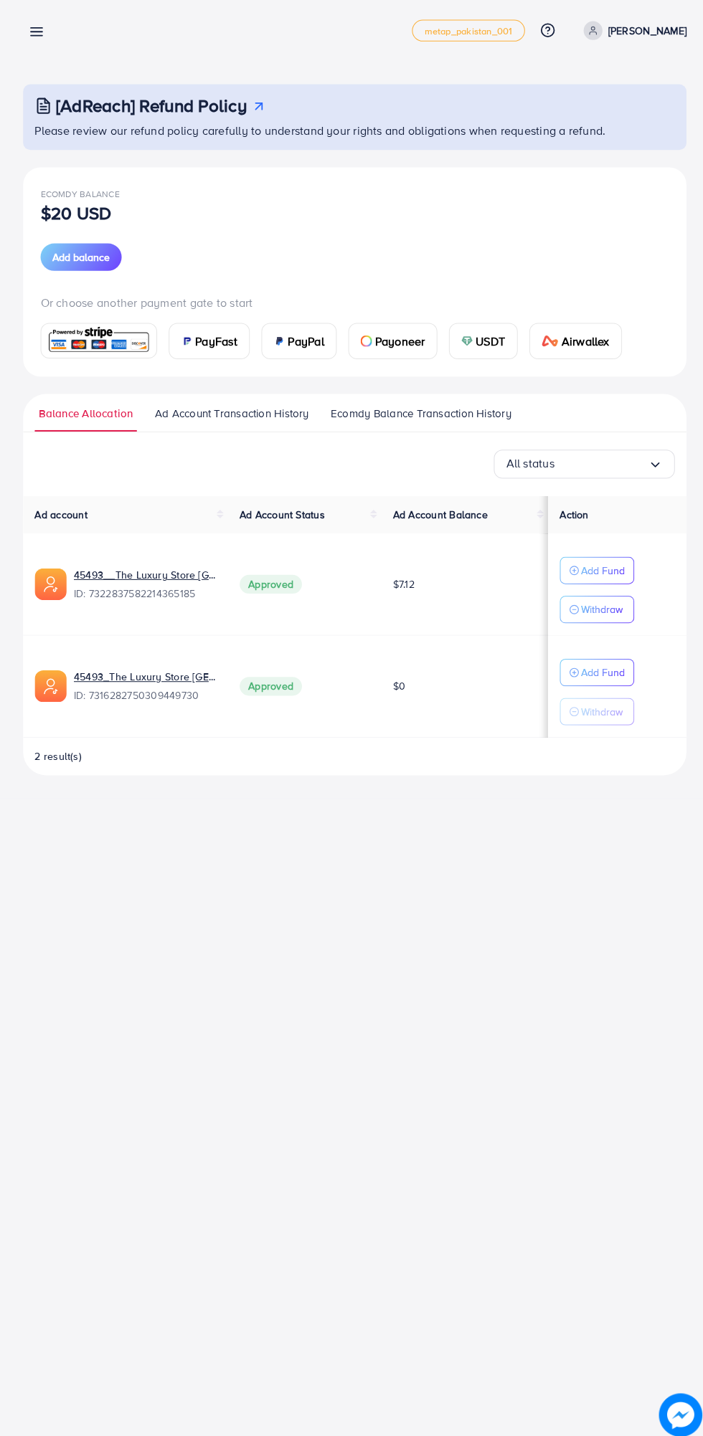 The width and height of the screenshot is (703, 1436). What do you see at coordinates (57, 755) in the screenshot?
I see `span: 2 result(s)` at bounding box center [57, 755].